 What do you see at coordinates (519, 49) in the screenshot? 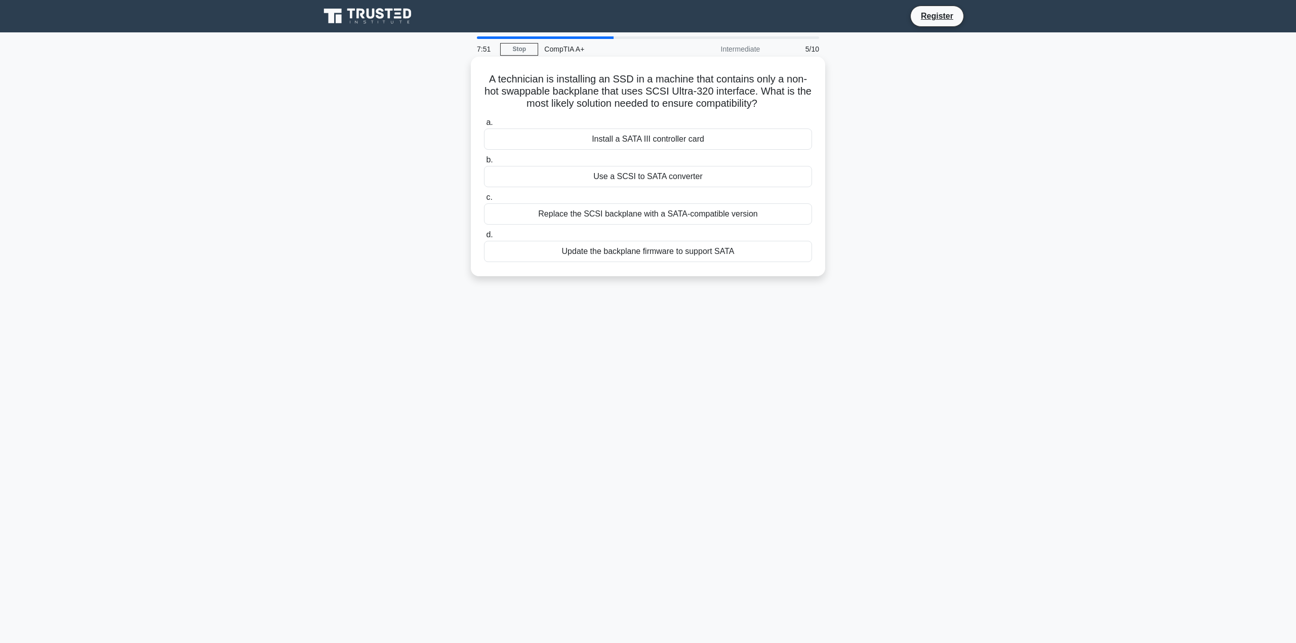
I see `a: Stop` at bounding box center [519, 49].